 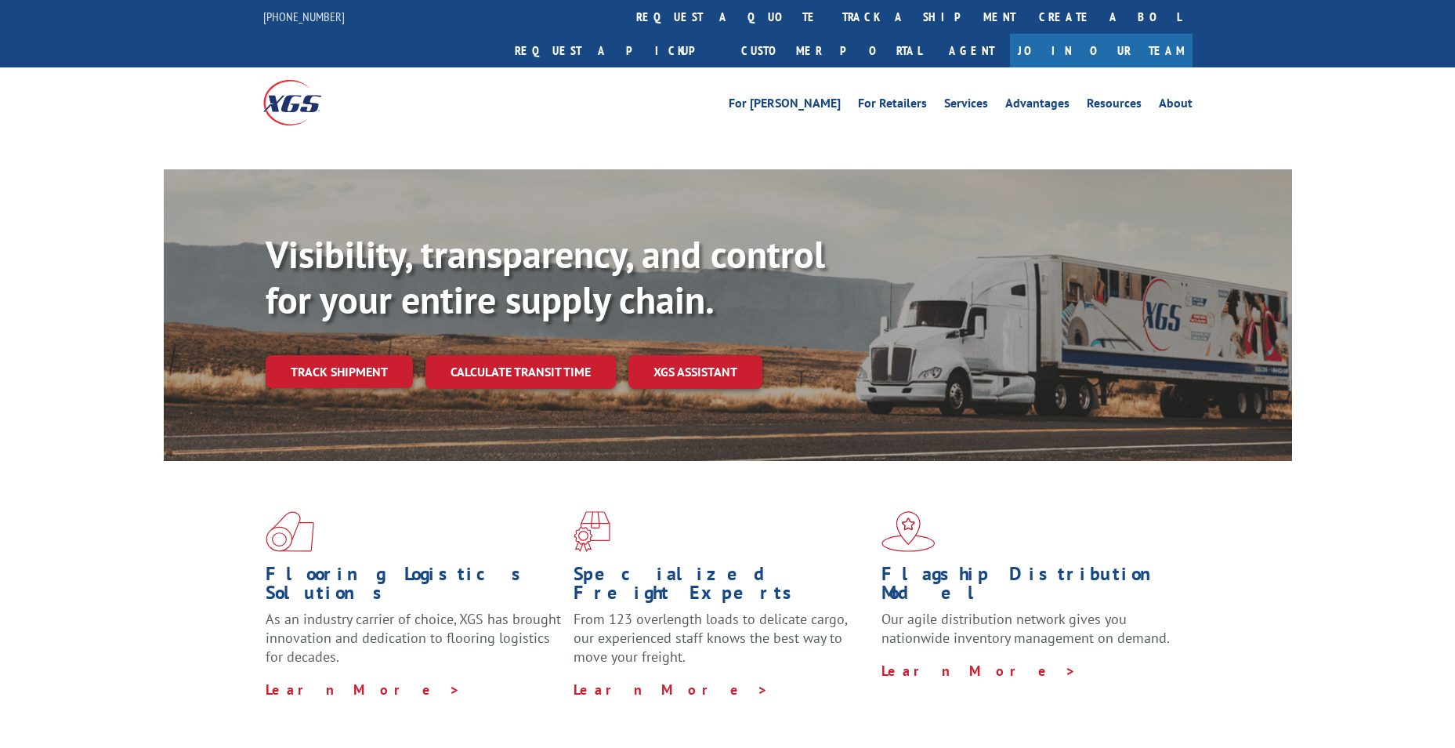 I want to click on a: Track shipment, so click(x=339, y=371).